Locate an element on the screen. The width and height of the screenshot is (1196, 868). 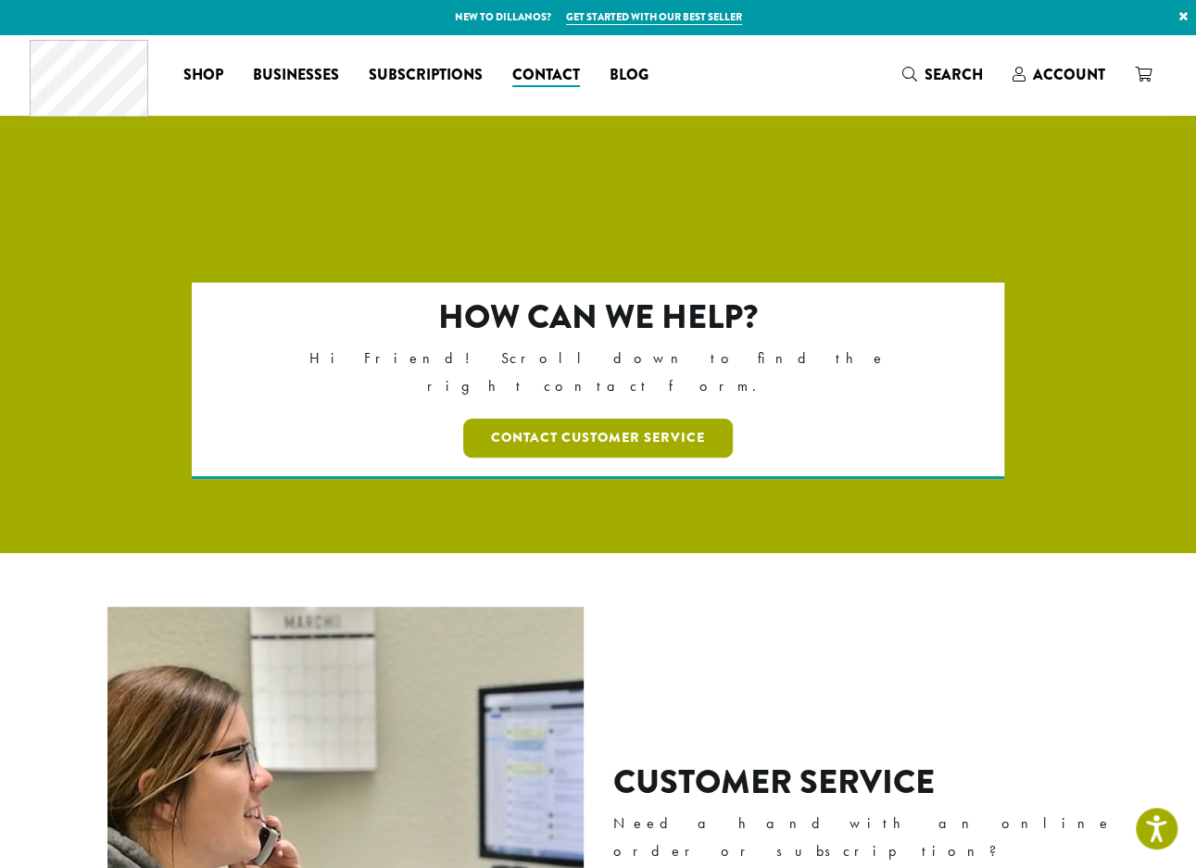
span: Search is located at coordinates (954, 74).